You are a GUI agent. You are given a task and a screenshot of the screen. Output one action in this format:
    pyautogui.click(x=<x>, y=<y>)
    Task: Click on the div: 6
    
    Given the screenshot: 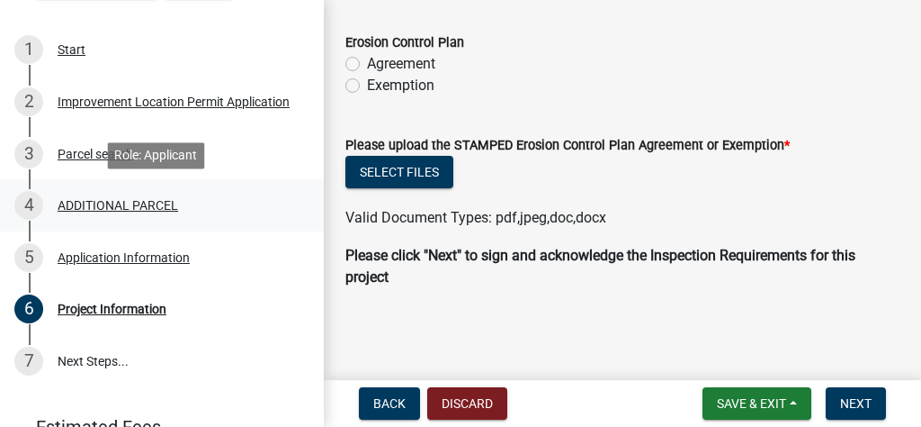 What is the action you would take?
    pyautogui.click(x=29, y=309)
    